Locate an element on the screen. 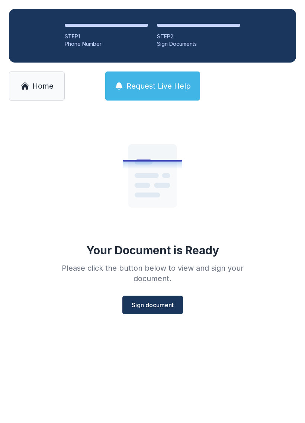  span: Request Live Help is located at coordinates (158, 86).